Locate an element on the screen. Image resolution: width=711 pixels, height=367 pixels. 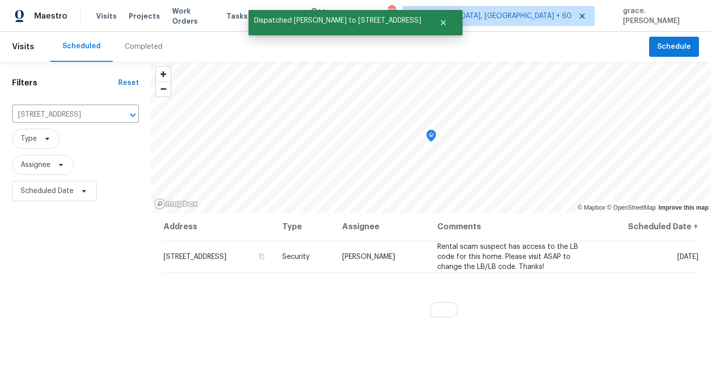
div: Reset is located at coordinates (128, 83).